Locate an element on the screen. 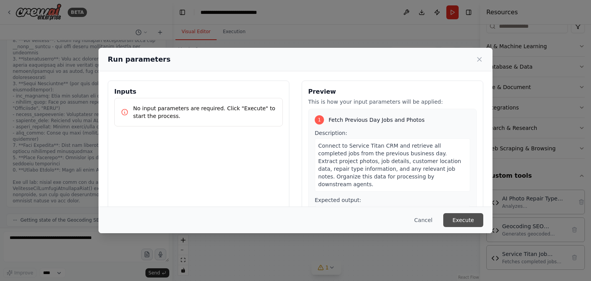 Image resolution: width=591 pixels, height=281 pixels. h2: Run parameters is located at coordinates (139, 59).